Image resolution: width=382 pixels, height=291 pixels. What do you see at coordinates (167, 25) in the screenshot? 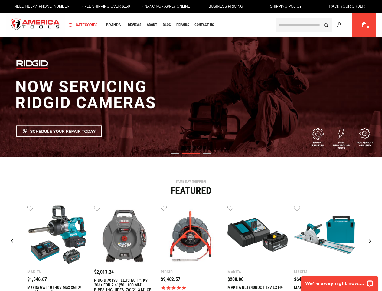
I see `span: Blog` at bounding box center [167, 25].